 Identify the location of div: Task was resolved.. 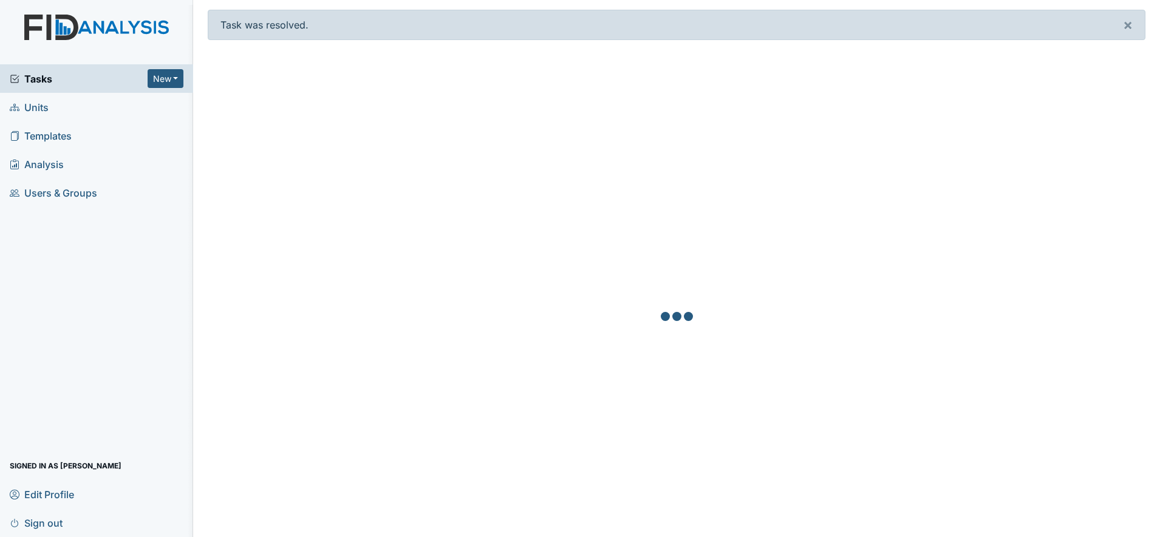
(677, 25).